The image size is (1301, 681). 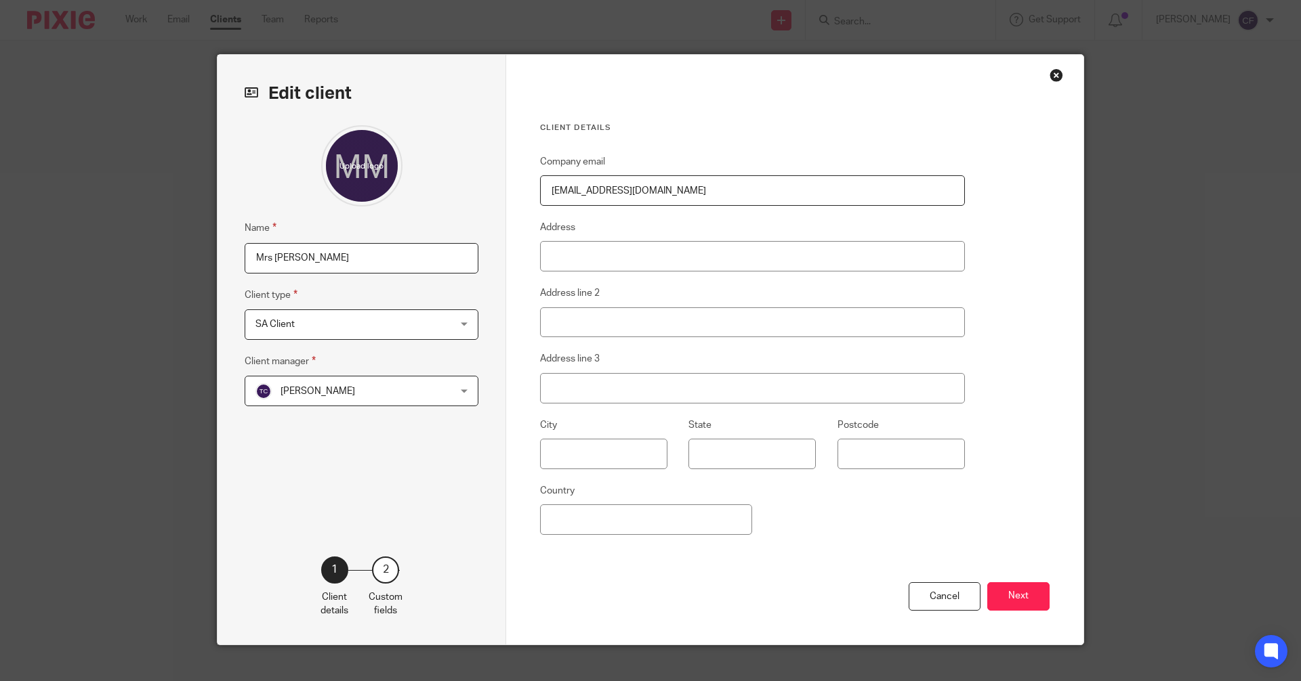 I want to click on label: Name, so click(x=260, y=228).